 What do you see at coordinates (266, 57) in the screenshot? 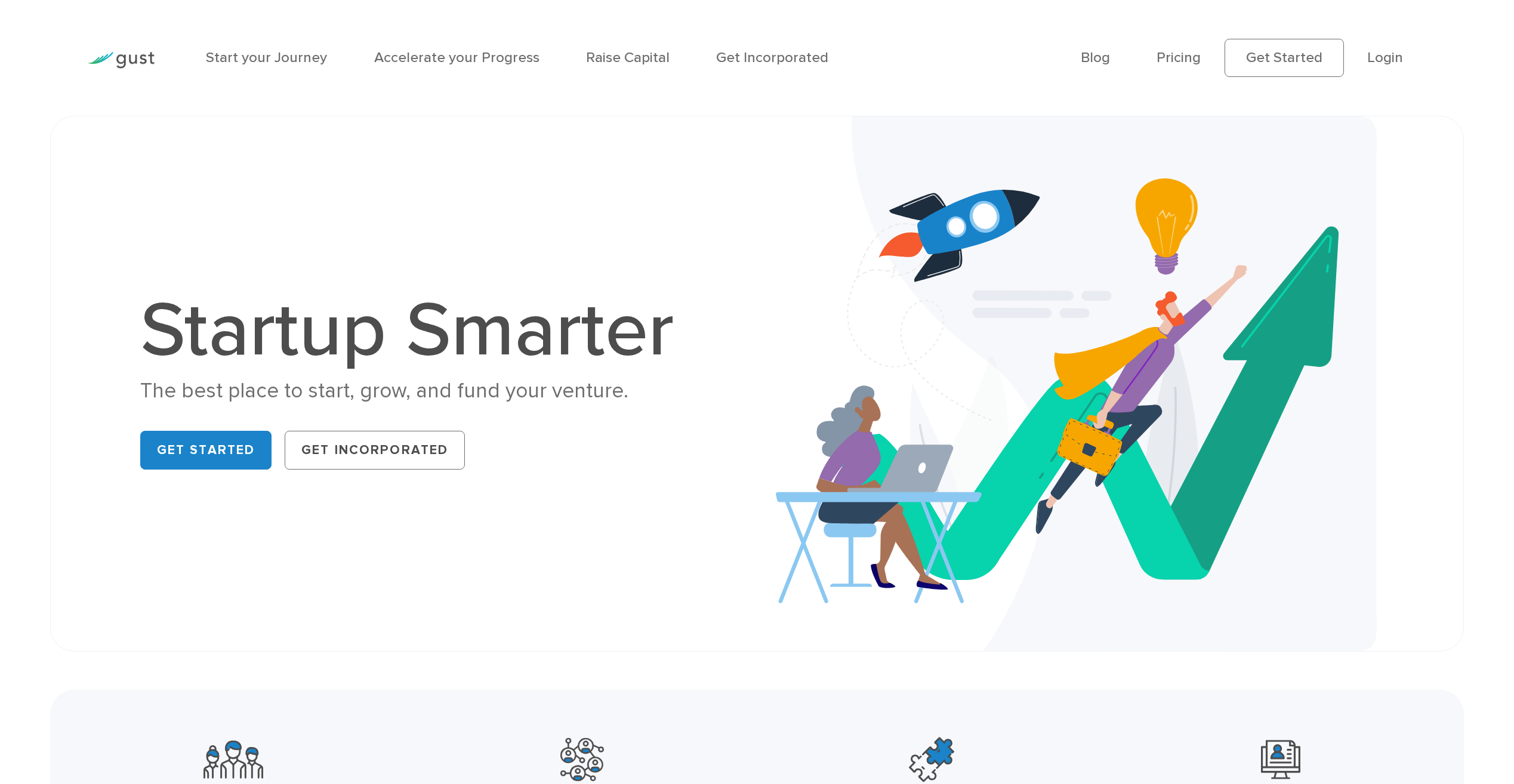
I see `a: Start your Journey` at bounding box center [266, 57].